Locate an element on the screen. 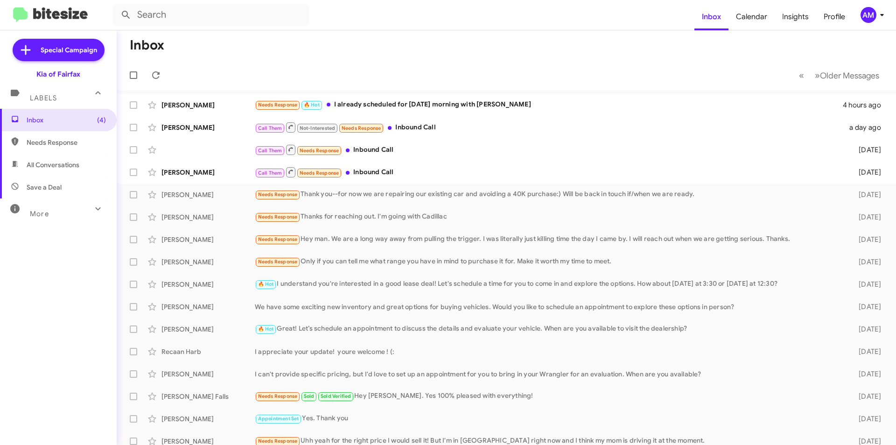  button: Next is located at coordinates (847, 75).